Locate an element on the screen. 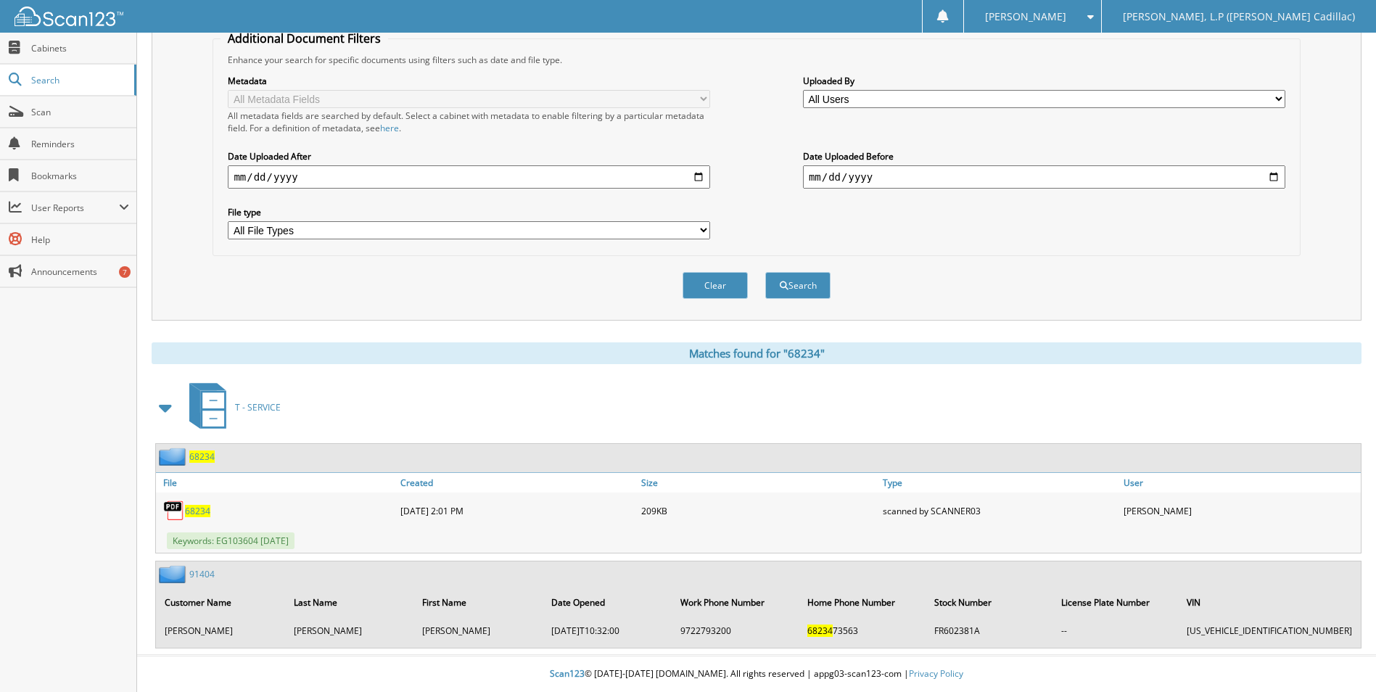 The width and height of the screenshot is (1376, 692). button: Search is located at coordinates (798, 285).